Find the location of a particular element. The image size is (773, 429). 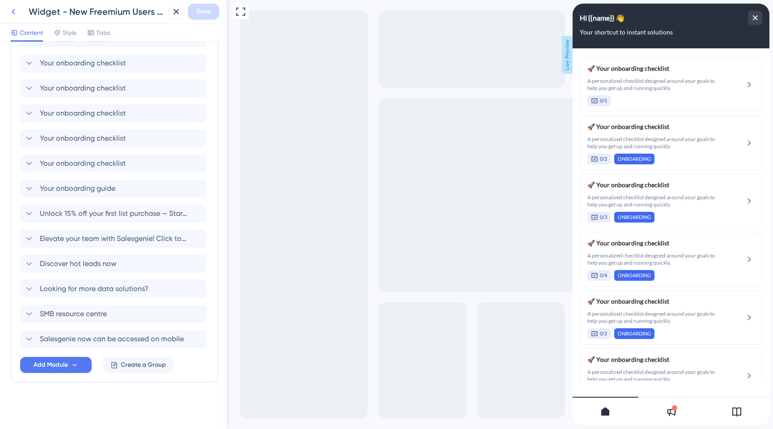

span: Hi {{name}} 👋 is located at coordinates (30, 14).